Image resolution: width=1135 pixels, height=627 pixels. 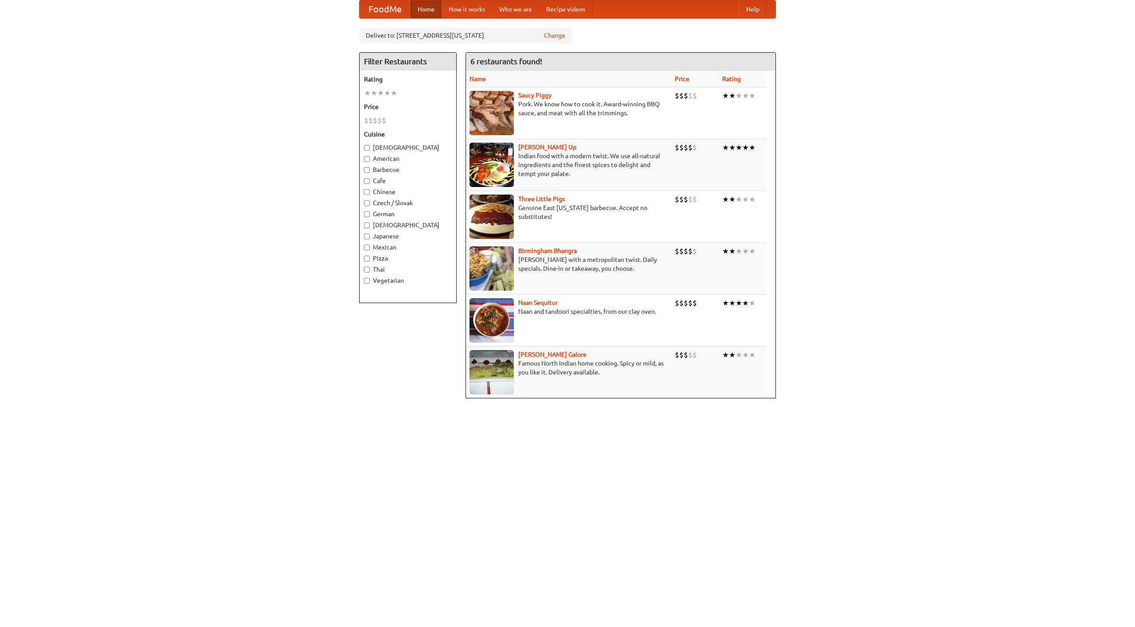 I want to click on a: Saucy Piggy, so click(x=534, y=95).